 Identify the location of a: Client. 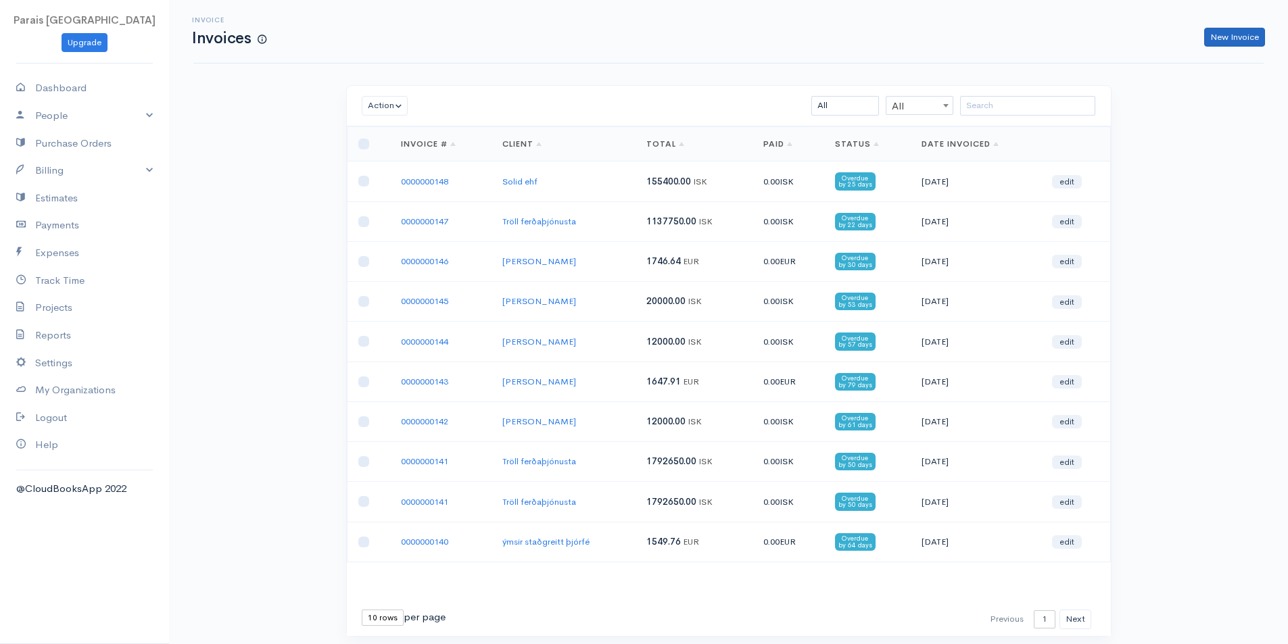
(522, 144).